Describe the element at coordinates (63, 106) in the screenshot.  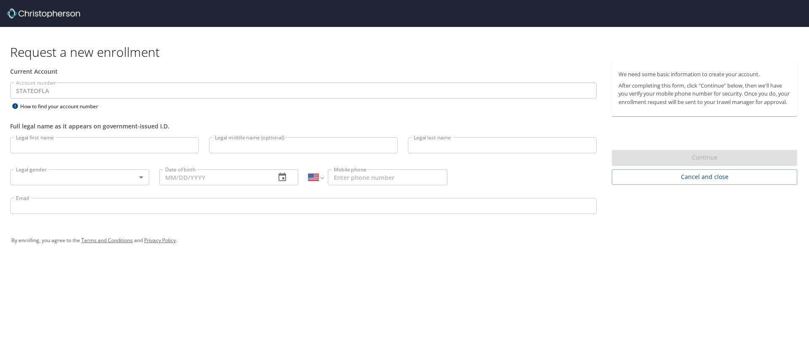
I see `div: How to find your account number` at that location.